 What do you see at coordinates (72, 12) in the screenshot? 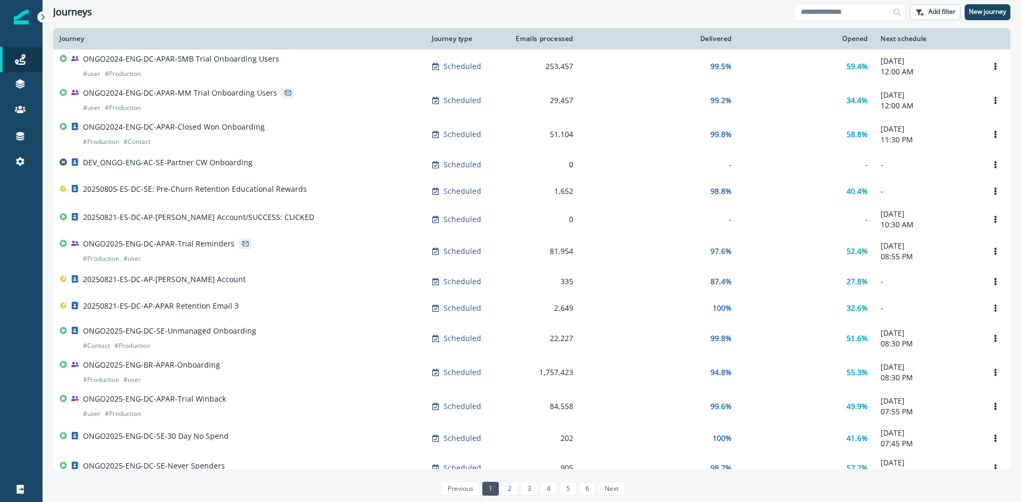
I see `h1: Journeys` at bounding box center [72, 12].